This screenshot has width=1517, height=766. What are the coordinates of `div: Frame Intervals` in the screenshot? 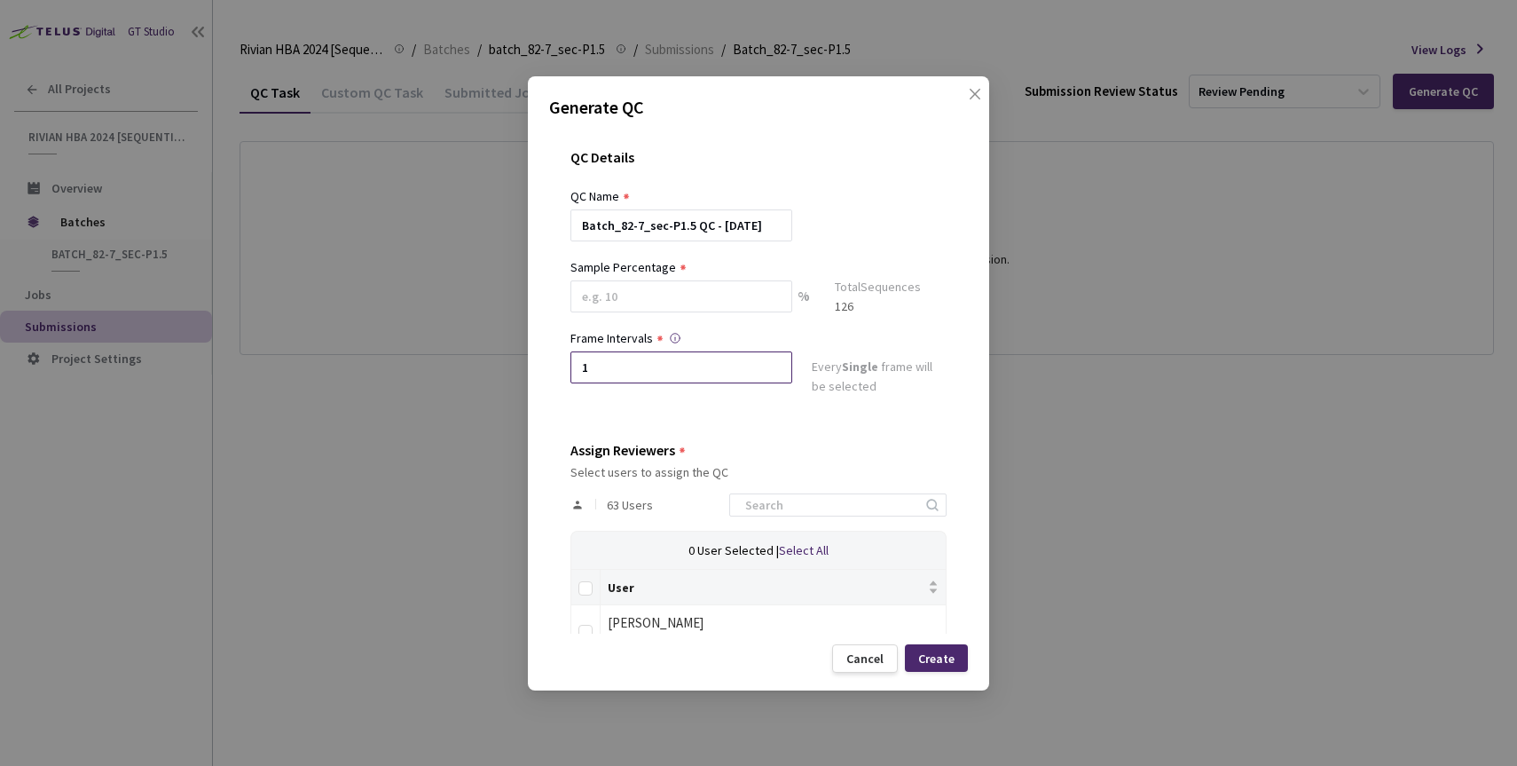 It's located at (611, 338).